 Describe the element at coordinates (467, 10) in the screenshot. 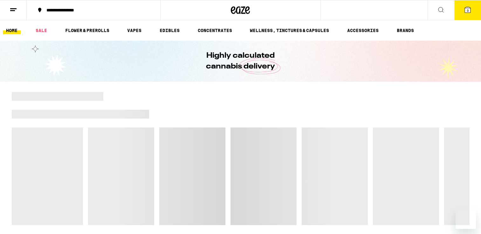

I see `span: 3` at that location.